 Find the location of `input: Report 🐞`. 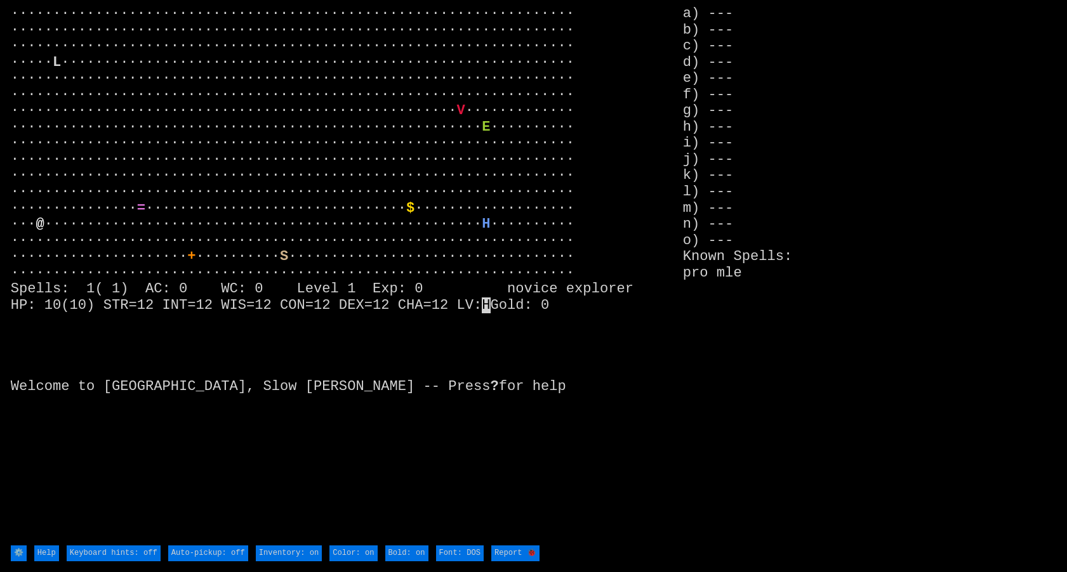

input: Report 🐞 is located at coordinates (515, 554).